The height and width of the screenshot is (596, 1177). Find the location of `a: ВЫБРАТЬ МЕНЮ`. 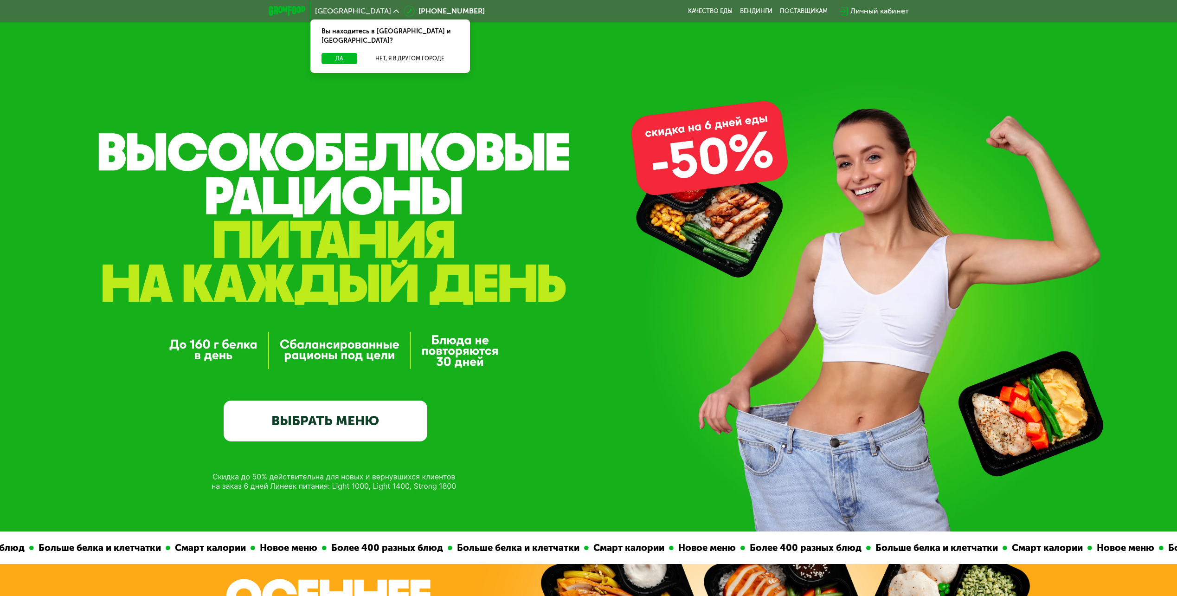

a: ВЫБРАТЬ МЕНЮ is located at coordinates (325, 421).